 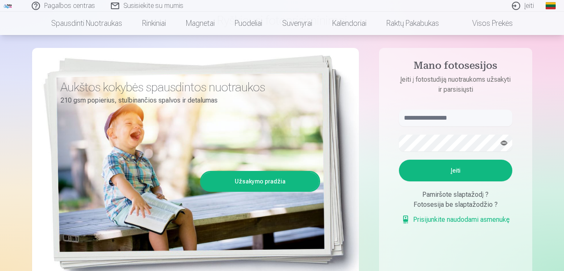 I want to click on a: Raktų pakabukas, so click(x=412, y=23).